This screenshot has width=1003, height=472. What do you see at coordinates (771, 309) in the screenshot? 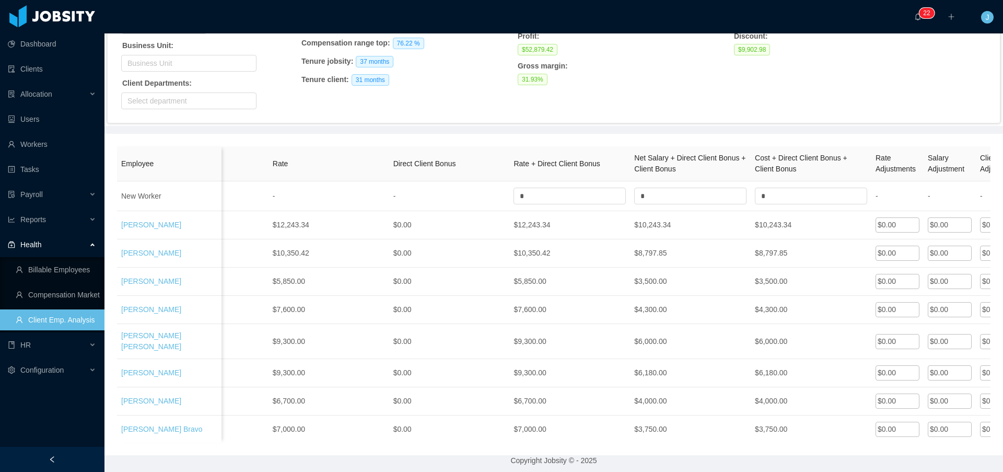
I see `span: $4,300.00` at bounding box center [771, 309].